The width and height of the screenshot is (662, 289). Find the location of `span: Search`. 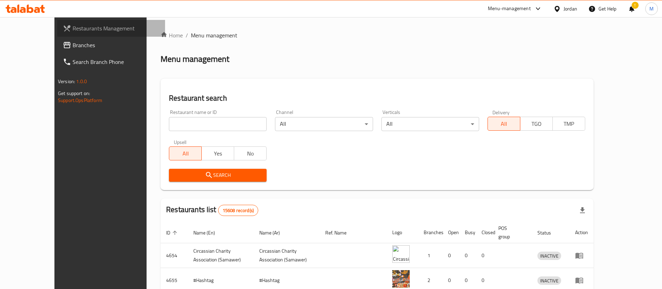

span: Search is located at coordinates (218, 175).